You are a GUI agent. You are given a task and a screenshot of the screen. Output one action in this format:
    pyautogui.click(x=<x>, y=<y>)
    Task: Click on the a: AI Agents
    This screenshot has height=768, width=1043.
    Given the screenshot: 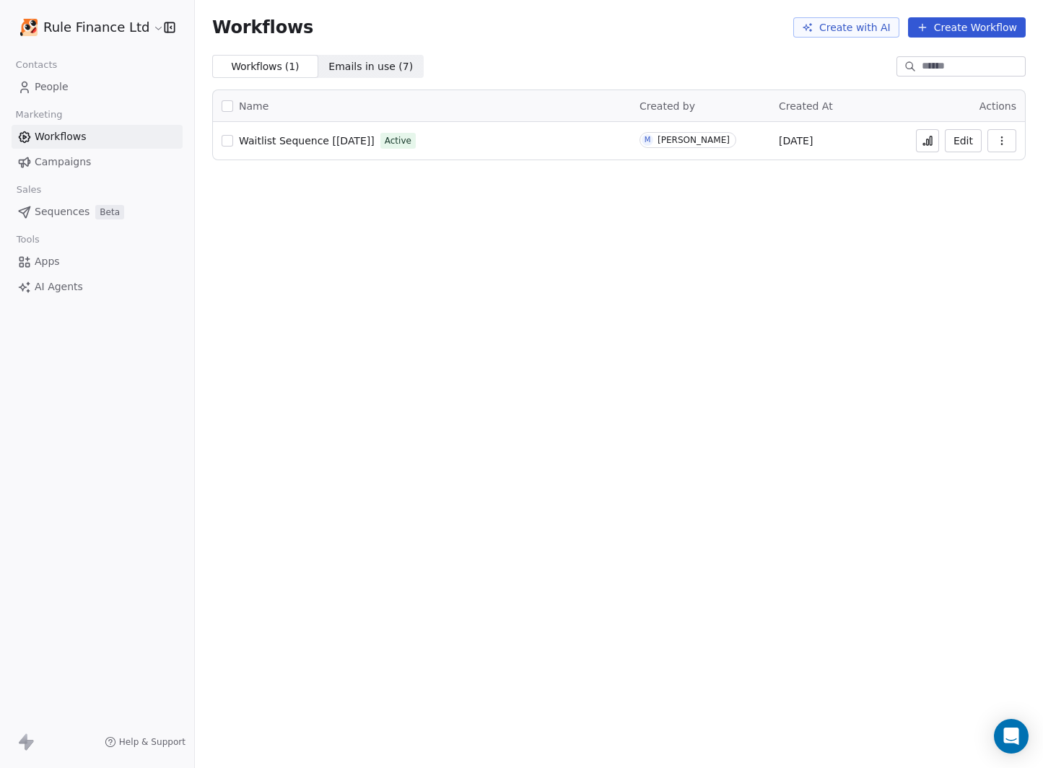 What is the action you would take?
    pyautogui.click(x=97, y=287)
    